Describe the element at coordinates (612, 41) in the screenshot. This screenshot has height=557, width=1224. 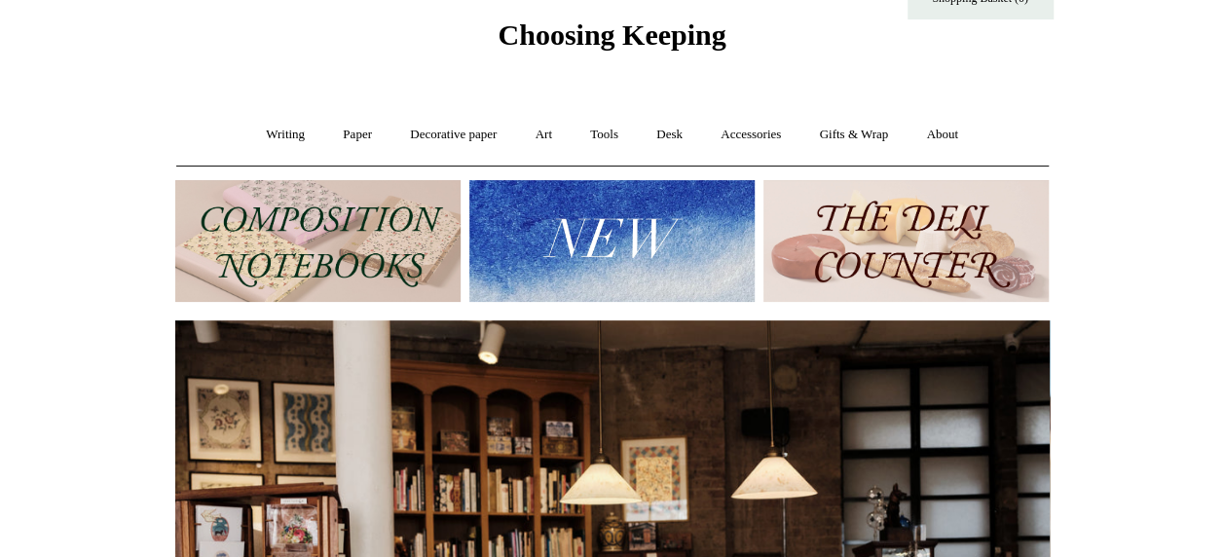
I see `a: Choosing Keeping` at that location.